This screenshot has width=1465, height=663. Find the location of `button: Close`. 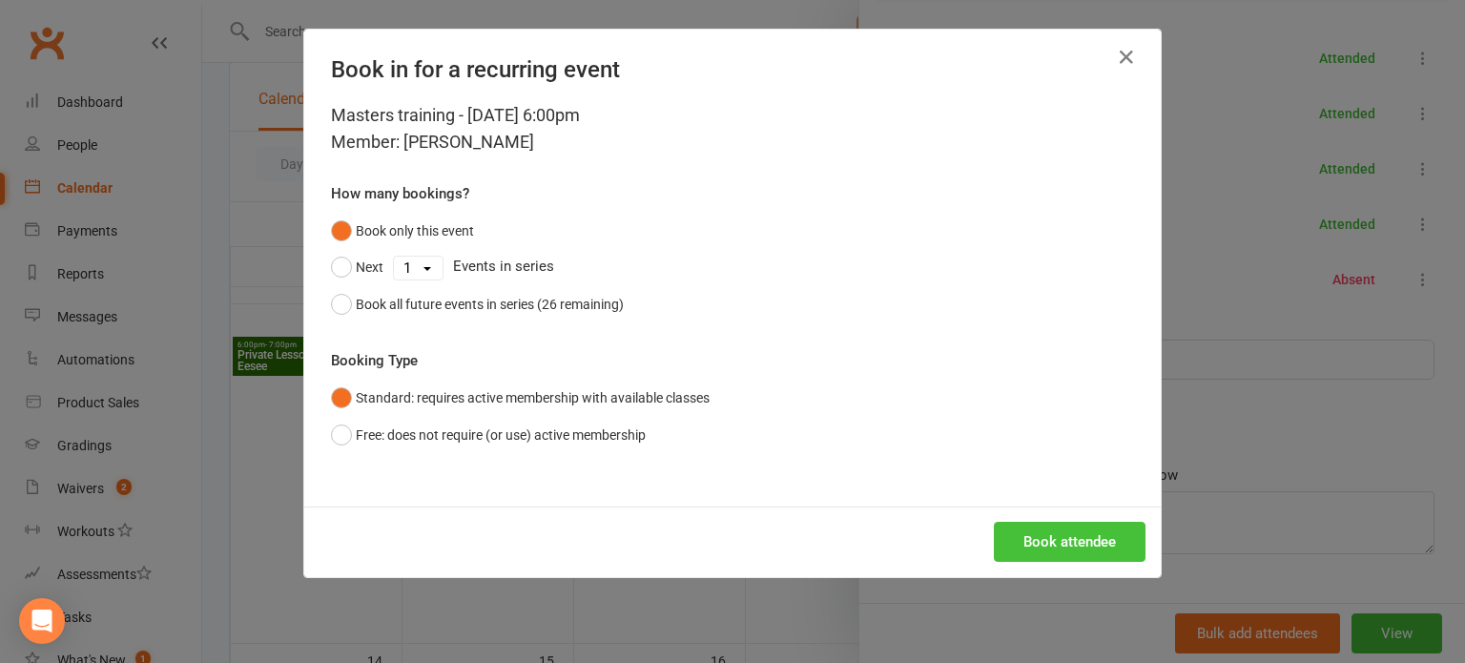

button: Close is located at coordinates (1127, 57).